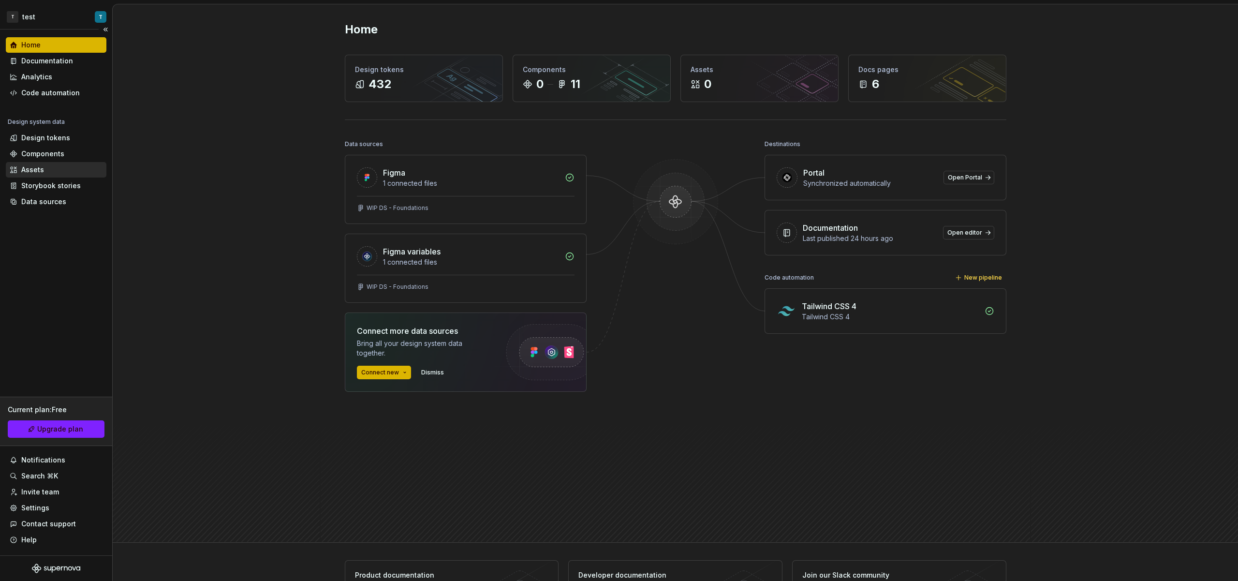 The width and height of the screenshot is (1238, 581). I want to click on div: Docs pages, so click(927, 70).